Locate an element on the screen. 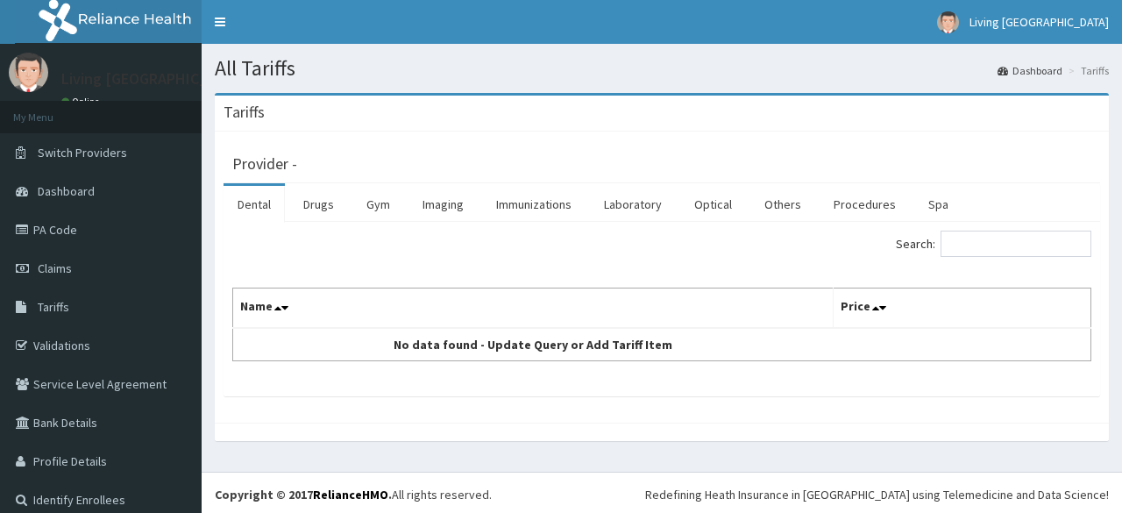 The image size is (1122, 513). a: Optical is located at coordinates (713, 204).